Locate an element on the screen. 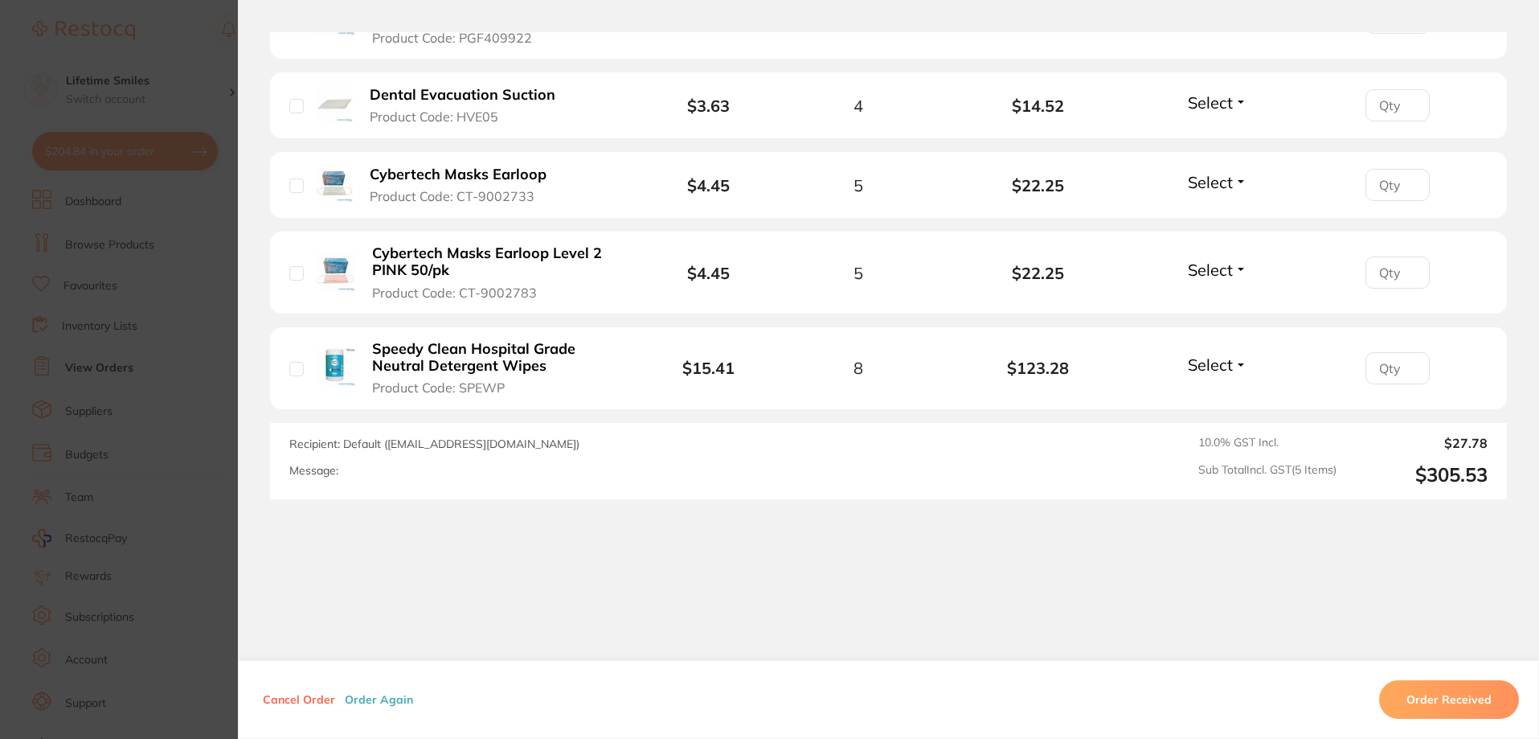 This screenshot has height=739, width=1539. span: Product Code: SPEWP is located at coordinates (438, 387).